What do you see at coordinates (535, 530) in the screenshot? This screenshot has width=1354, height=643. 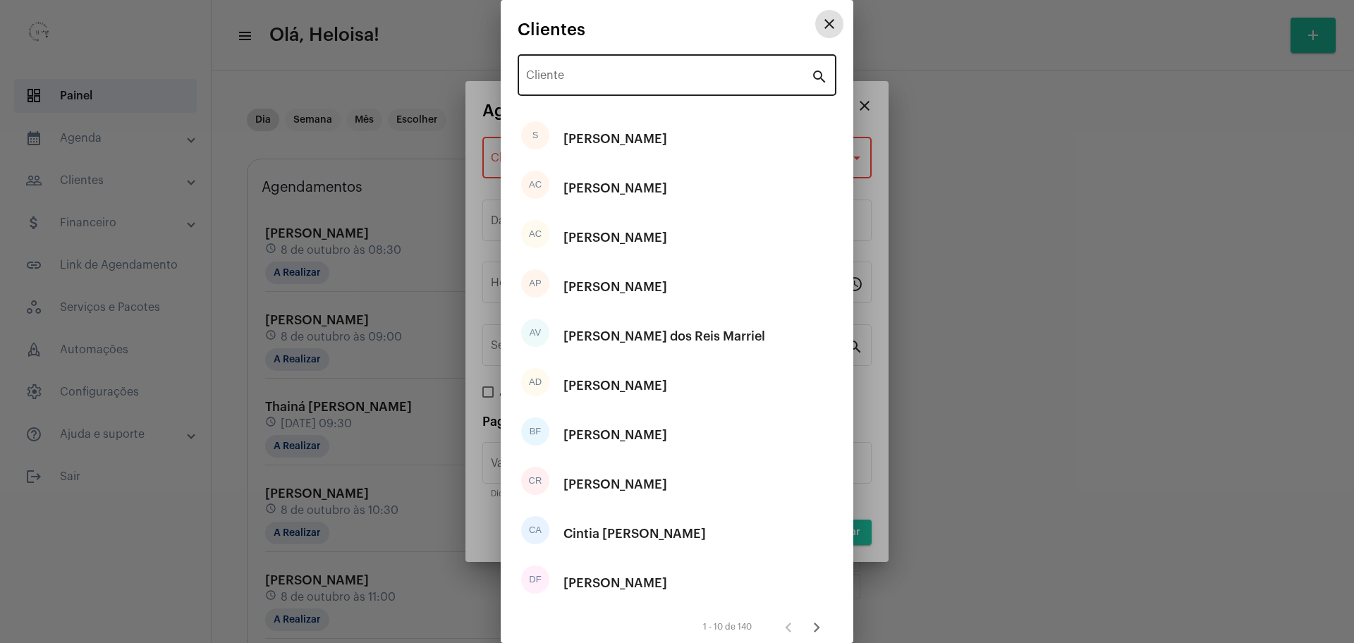 I see `div: CA` at bounding box center [535, 530].